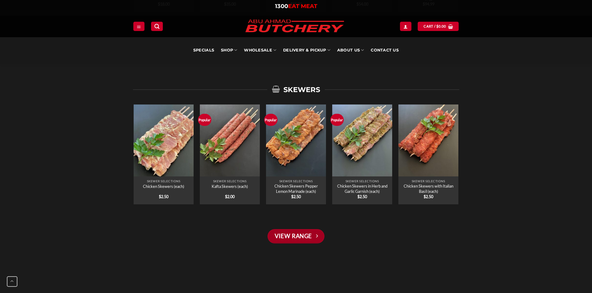 Image resolution: width=592 pixels, height=293 pixels. What do you see at coordinates (296, 90) in the screenshot?
I see `span: SKEWERS` at bounding box center [296, 90].